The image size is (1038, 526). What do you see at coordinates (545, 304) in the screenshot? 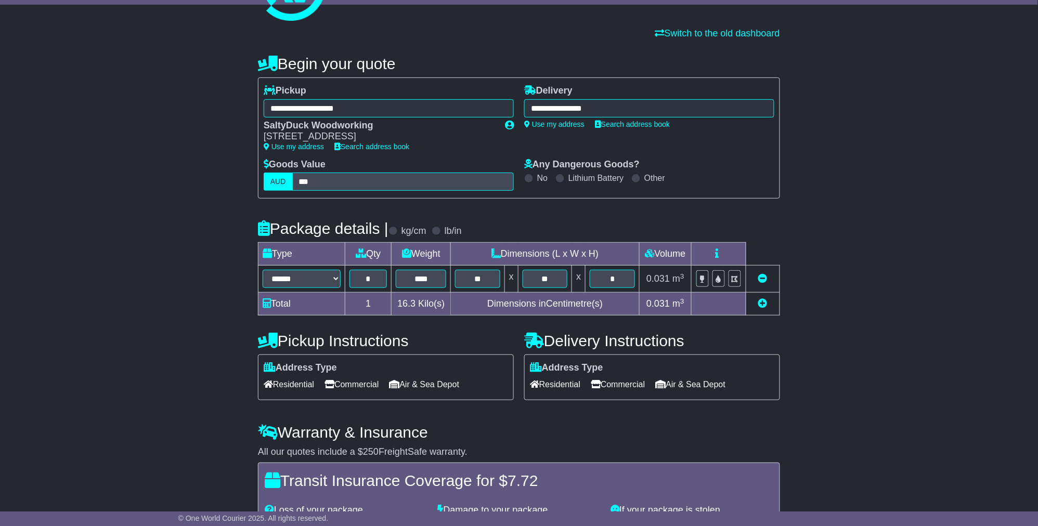
I see `td: Dimensions in Centimetre(s)` at bounding box center [545, 304].